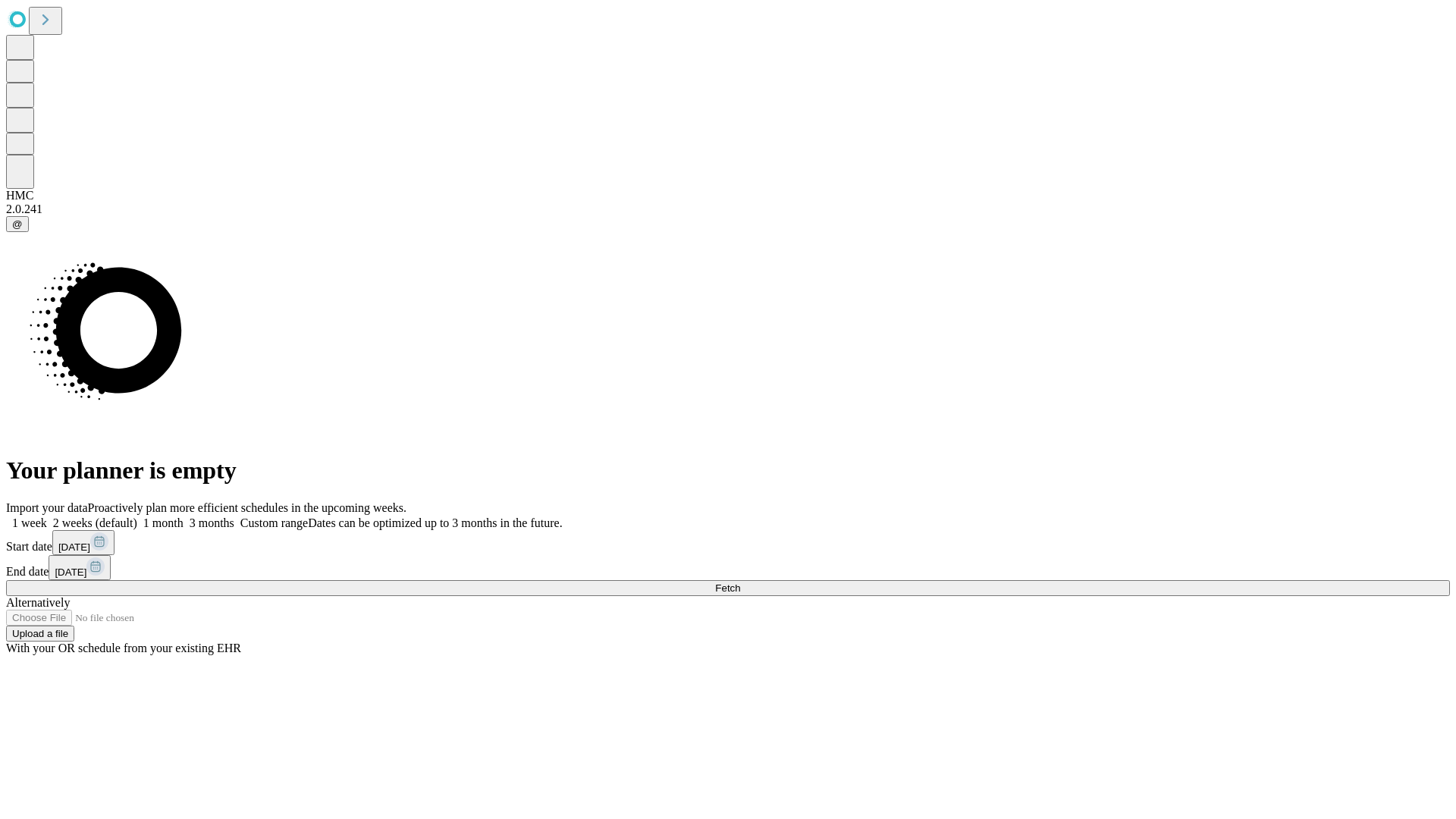 The image size is (1456, 819). Describe the element at coordinates (728, 587) in the screenshot. I see `button: Fetch` at that location.